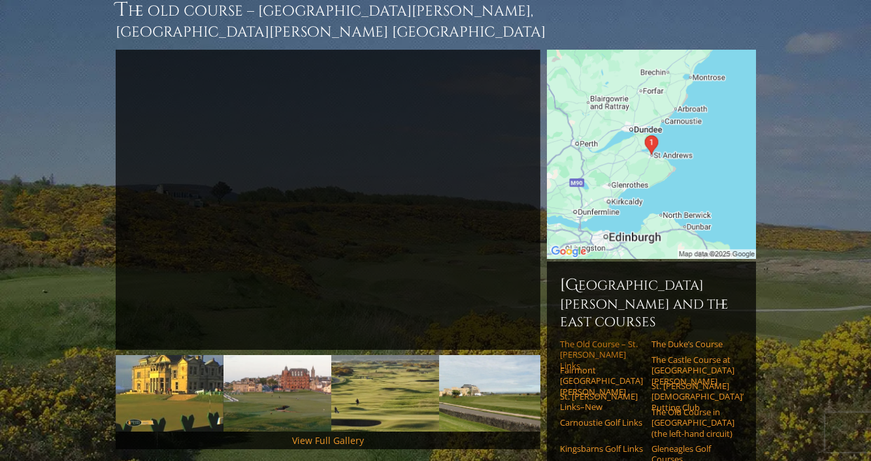 This screenshot has height=461, width=871. Describe the element at coordinates (652, 154) in the screenshot. I see `img: Google Map of St Andrews Links, St Andrews, United Kingdom` at that location.